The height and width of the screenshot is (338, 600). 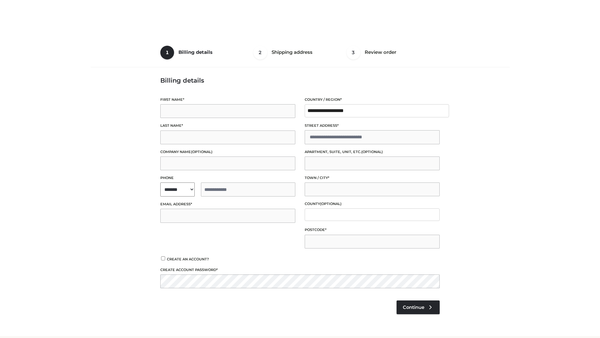 I want to click on span: 1, so click(x=167, y=53).